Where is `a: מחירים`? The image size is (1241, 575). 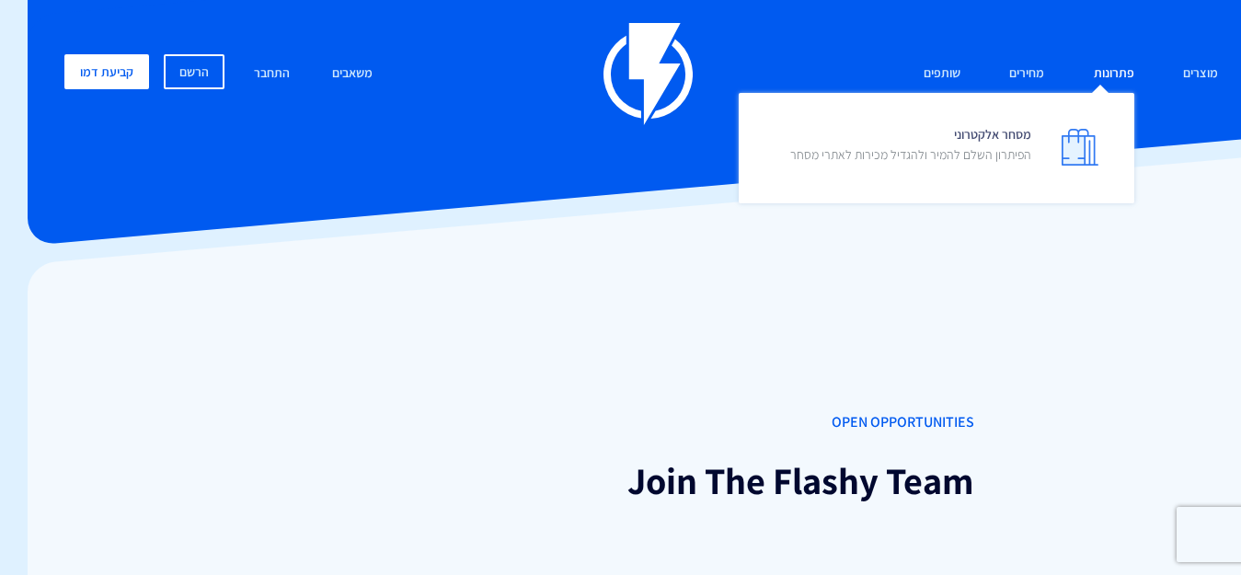
a: מחירים is located at coordinates (1026, 74).